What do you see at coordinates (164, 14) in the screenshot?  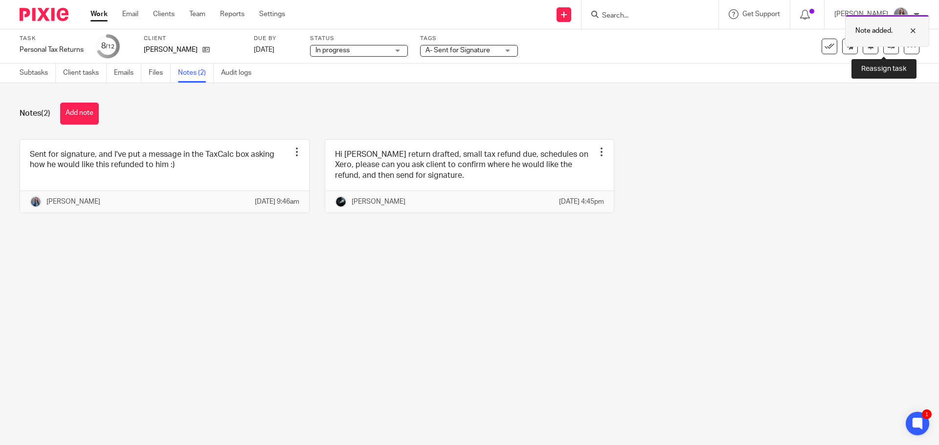 I see `a: Clients` at bounding box center [164, 14].